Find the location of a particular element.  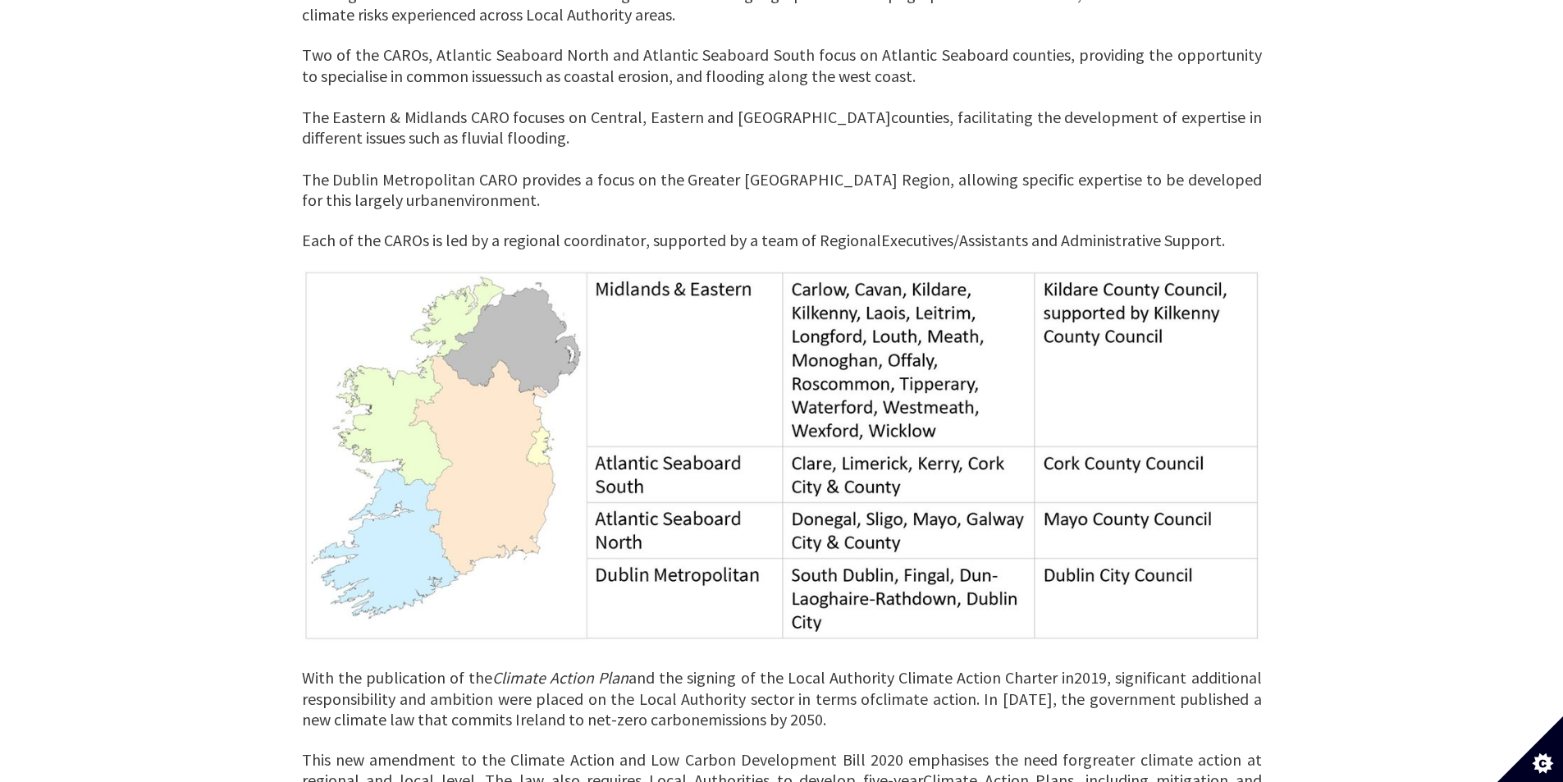

span: emissions by 2050. is located at coordinates (763, 719).